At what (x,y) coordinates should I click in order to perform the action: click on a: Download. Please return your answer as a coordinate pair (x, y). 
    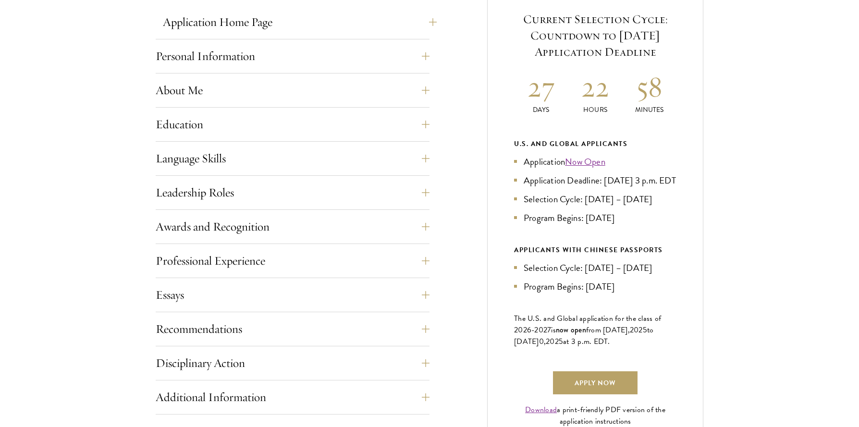
    Looking at the image, I should click on (541, 410).